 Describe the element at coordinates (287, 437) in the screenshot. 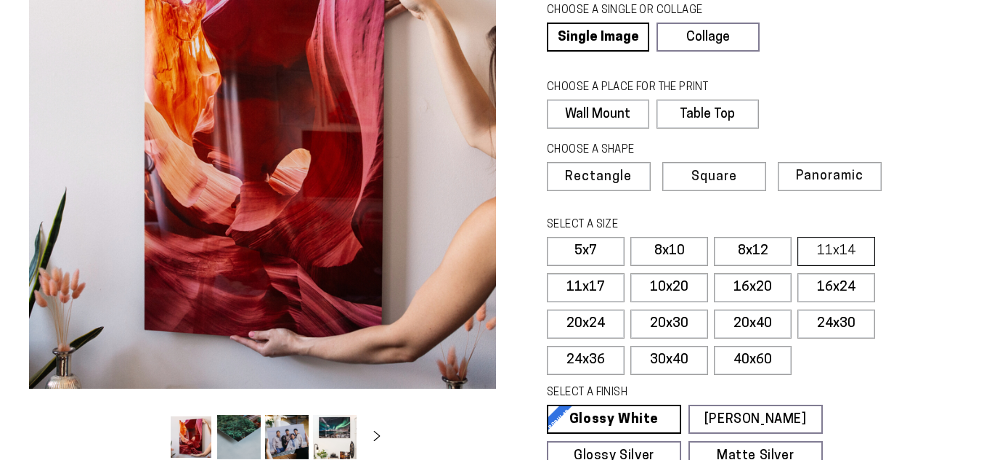

I see `button: Load image 3 in gallery view` at that location.